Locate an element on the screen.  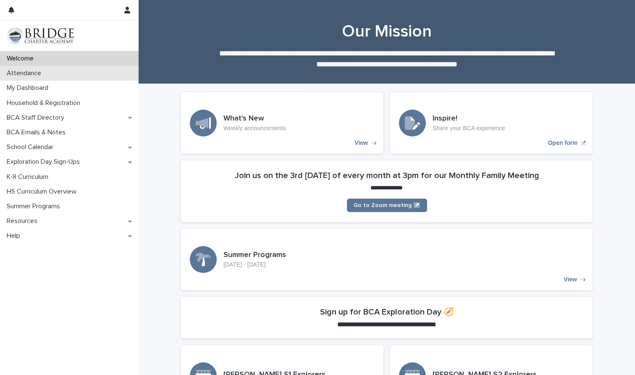
p: Household & Registration is located at coordinates (45, 103).